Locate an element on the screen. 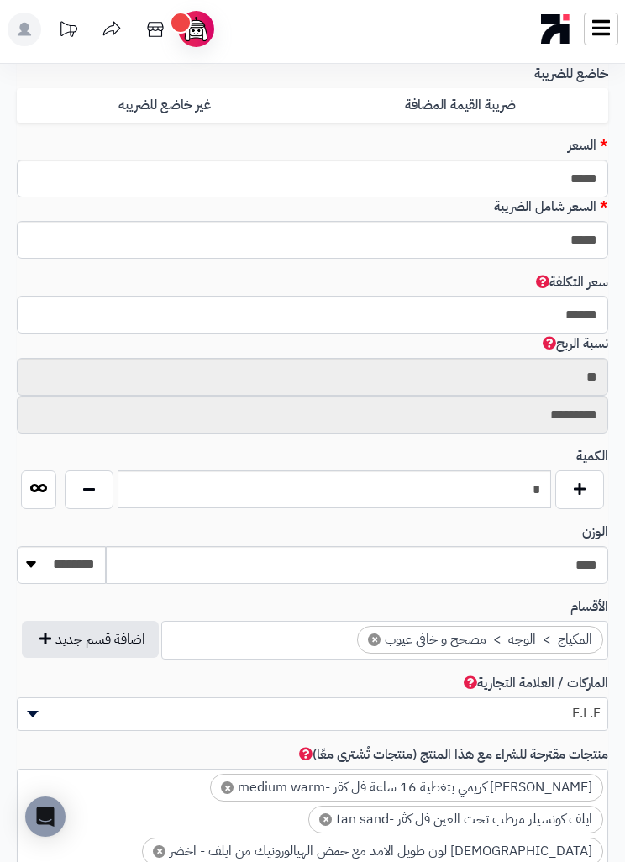 This screenshot has width=625, height=862. li: ايلف كونسيلر كريمي بتغطية 16 ساعة فل كڤر -medium warm is located at coordinates (407, 787).